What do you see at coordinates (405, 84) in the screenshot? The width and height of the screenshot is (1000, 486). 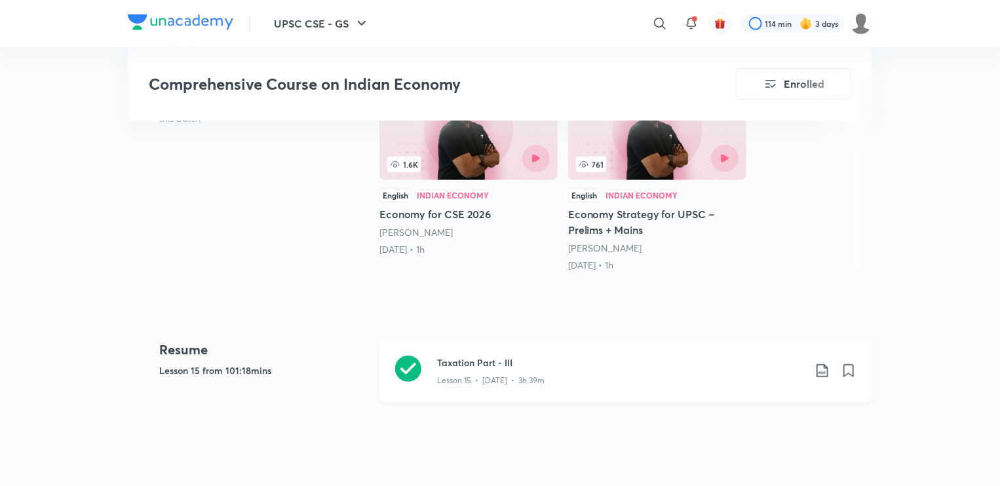 I see `h3: Comprehensive Course on Indian Economy` at bounding box center [405, 84].